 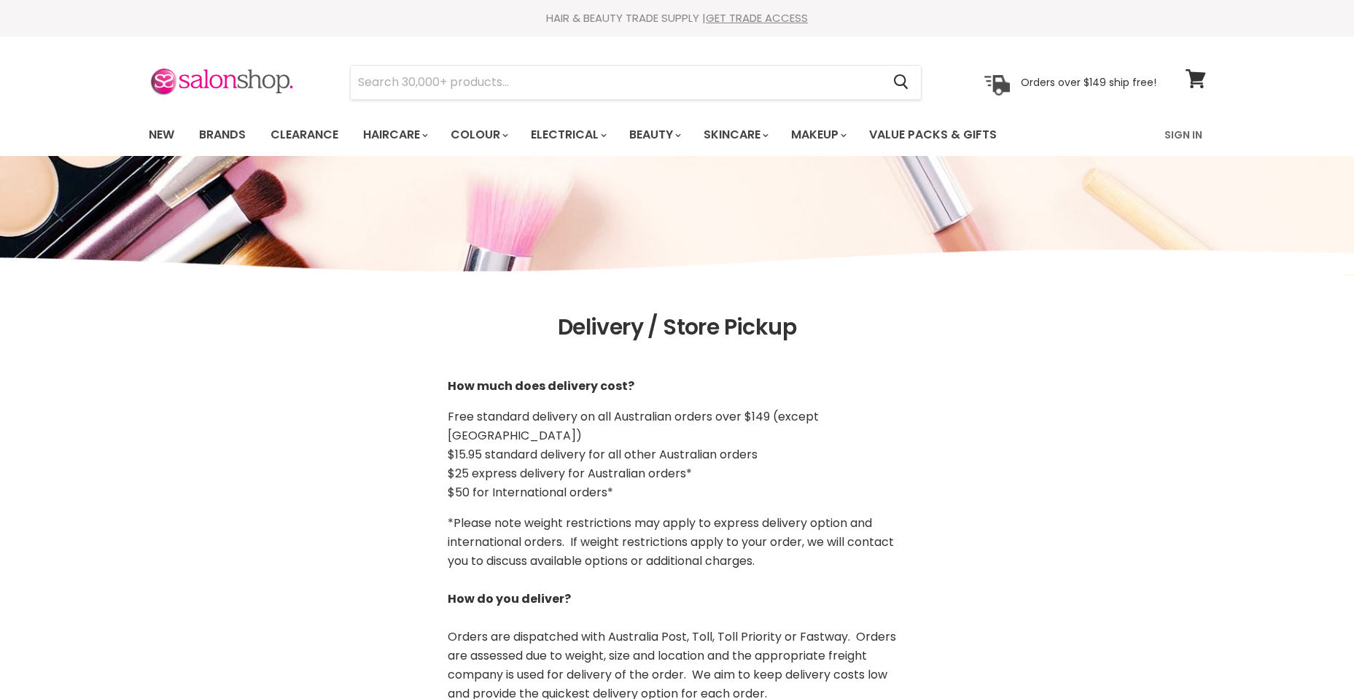 What do you see at coordinates (530, 492) in the screenshot?
I see `span: $50 for International orders*` at bounding box center [530, 492].